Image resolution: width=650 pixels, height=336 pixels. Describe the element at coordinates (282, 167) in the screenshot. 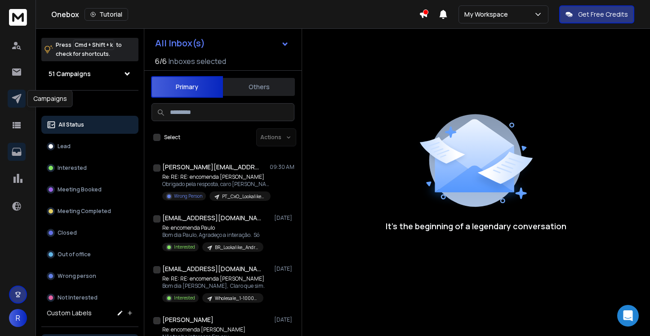

I see `p: 09:30 AM` at that location.